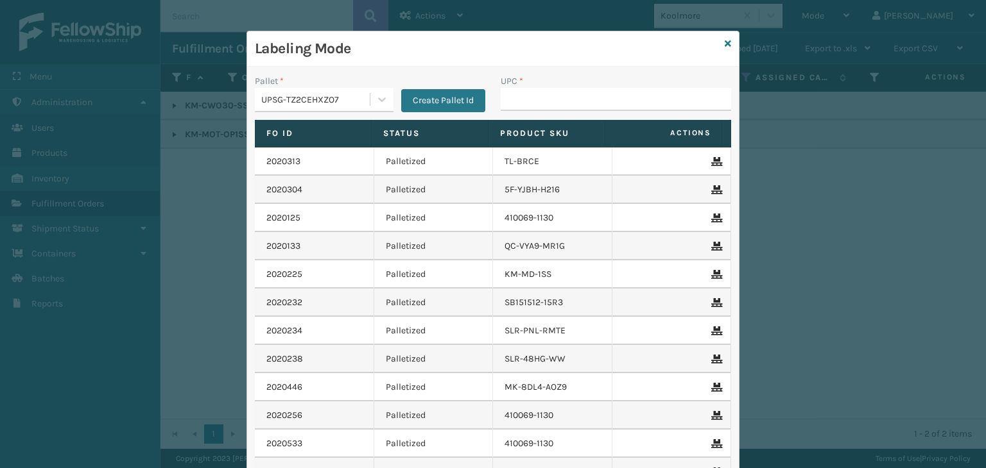  I want to click on label: UPC, so click(511, 81).